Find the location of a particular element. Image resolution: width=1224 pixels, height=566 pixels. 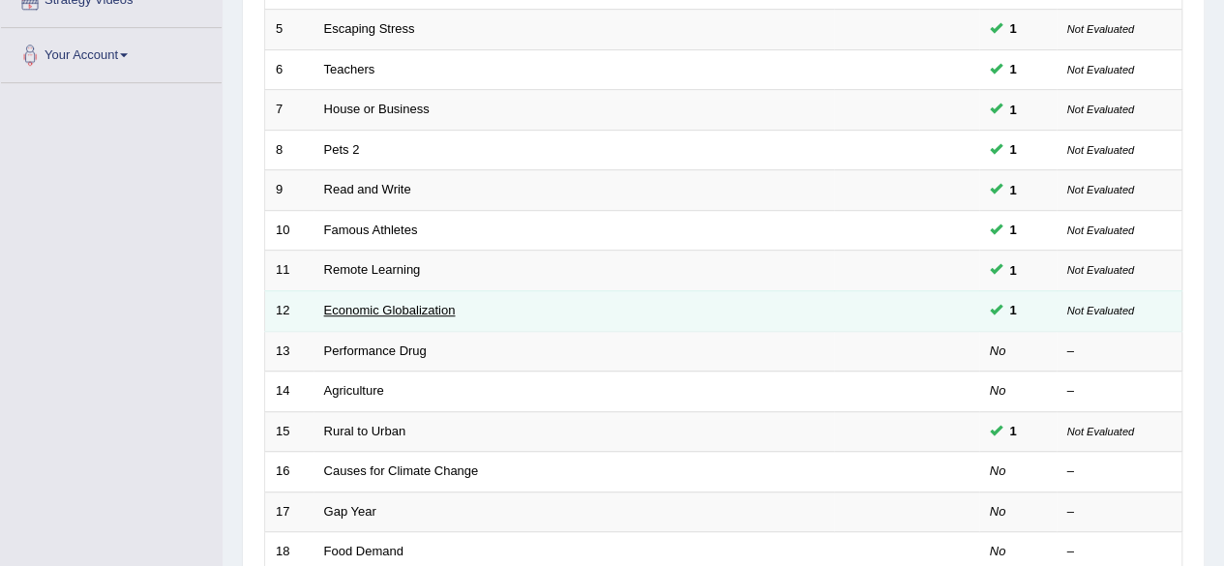

a: Agriculture is located at coordinates (354, 390).